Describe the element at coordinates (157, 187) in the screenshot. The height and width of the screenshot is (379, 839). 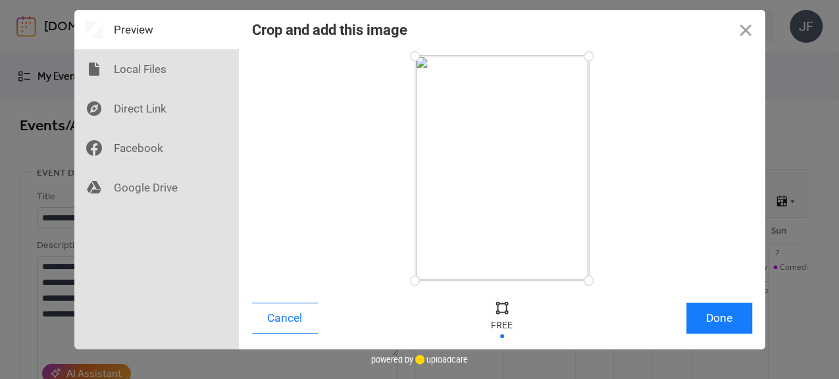
I see `div: Google Drive` at that location.